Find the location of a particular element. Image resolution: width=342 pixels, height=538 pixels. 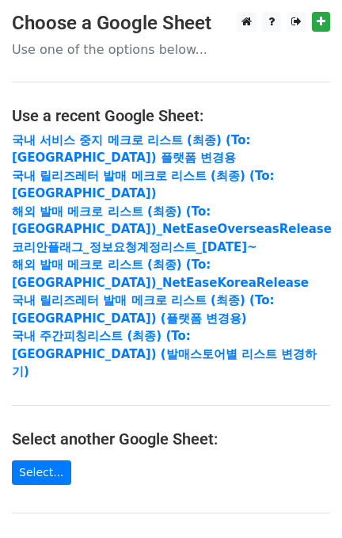

h4: Select another Google Sheet: is located at coordinates (171, 439).